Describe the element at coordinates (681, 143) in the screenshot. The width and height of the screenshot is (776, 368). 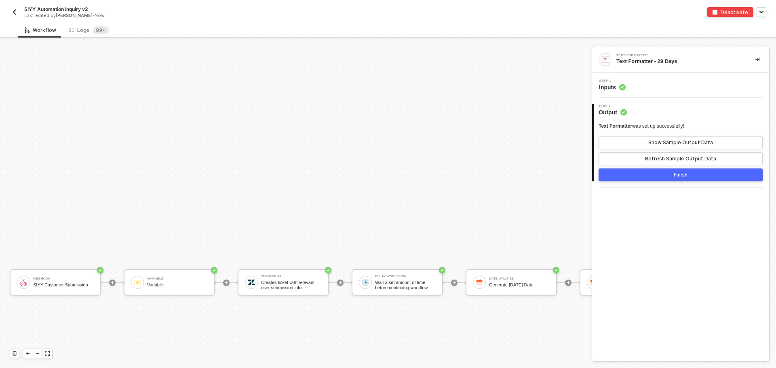
I see `button: Show Sample Output Data` at that location.